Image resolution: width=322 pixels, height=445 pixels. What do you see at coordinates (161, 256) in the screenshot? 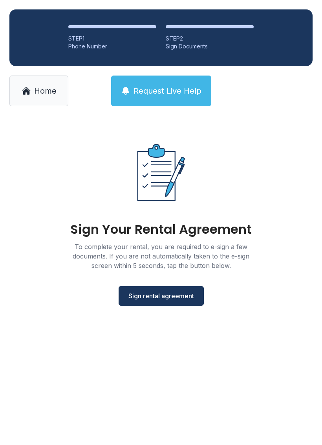
I see `div: To complete your rental, you are required to e-sign a few documents. If you are not automatically...` at bounding box center [161, 256].